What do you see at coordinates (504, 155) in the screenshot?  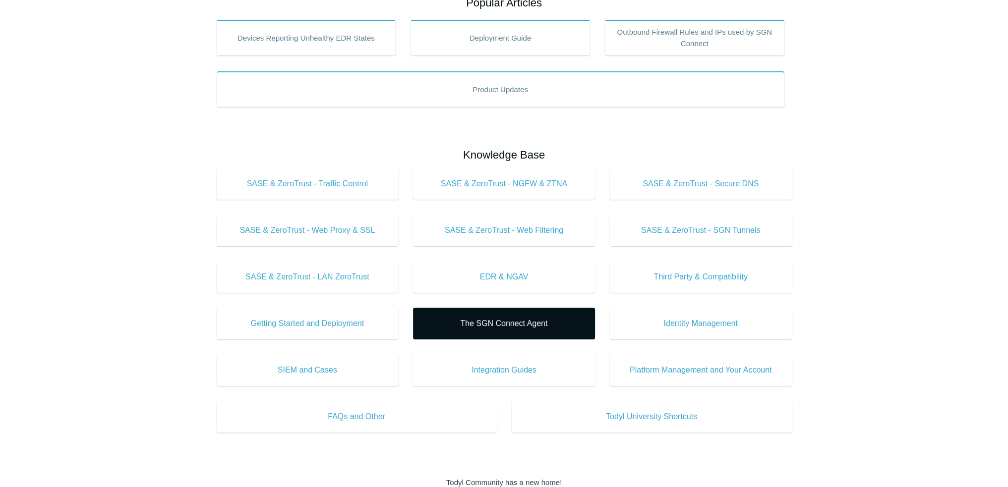 I see `h2: Knowledge Base` at bounding box center [504, 155].